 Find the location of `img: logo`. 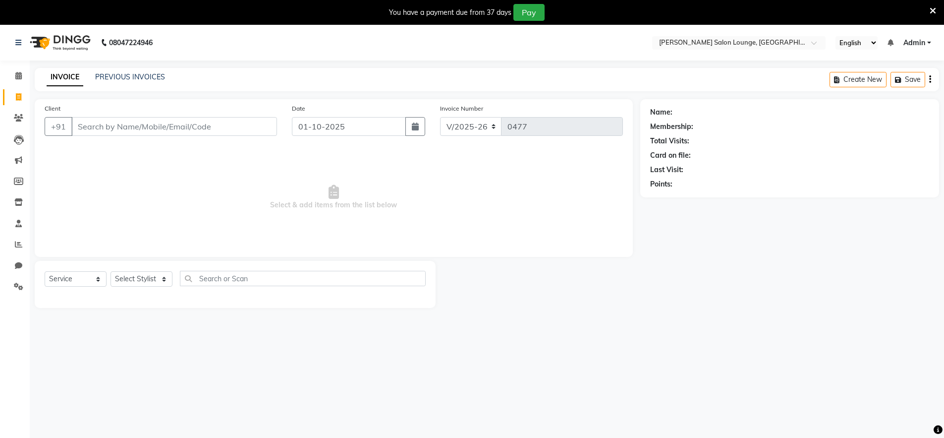

img: logo is located at coordinates (59, 43).